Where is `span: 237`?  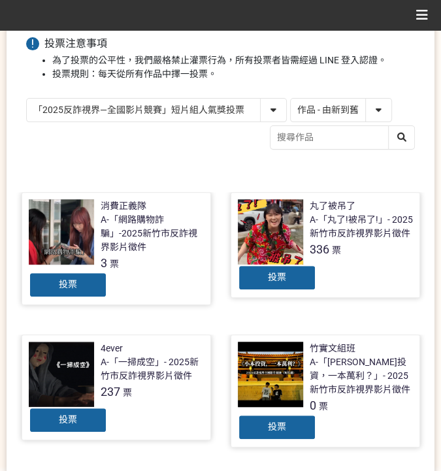
span: 237 is located at coordinates (110, 391).